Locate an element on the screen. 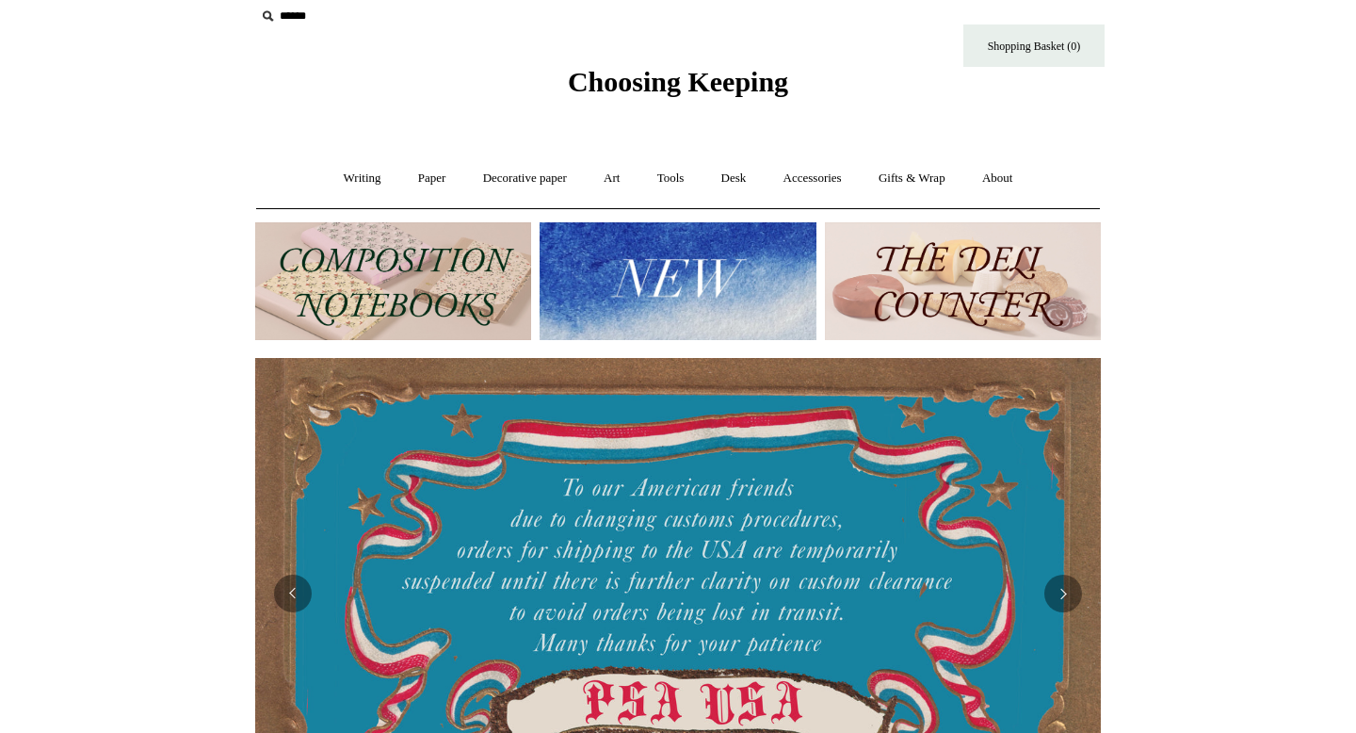  button: Next is located at coordinates (1063, 593).